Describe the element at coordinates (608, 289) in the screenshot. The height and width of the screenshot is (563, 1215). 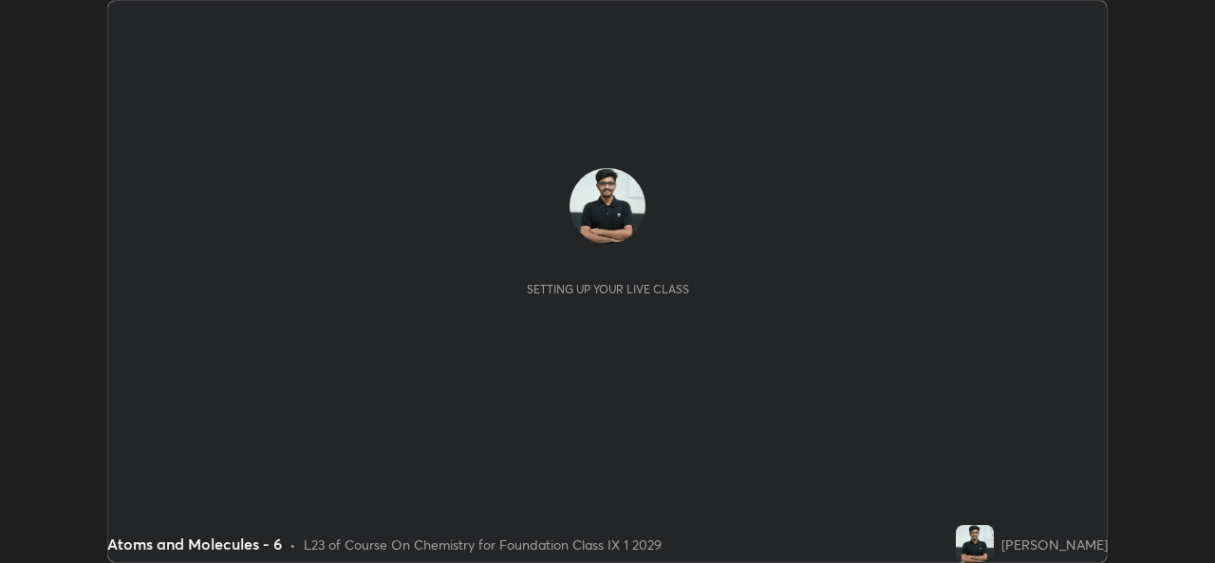
I see `div: Setting up your live class` at that location.